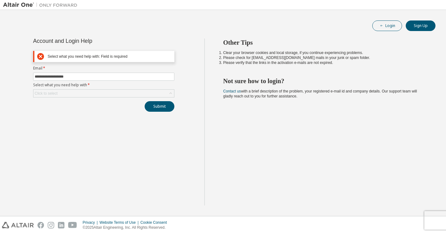 The image size is (446, 234). Describe the element at coordinates (324, 42) in the screenshot. I see `h2: Other Tips` at that location.